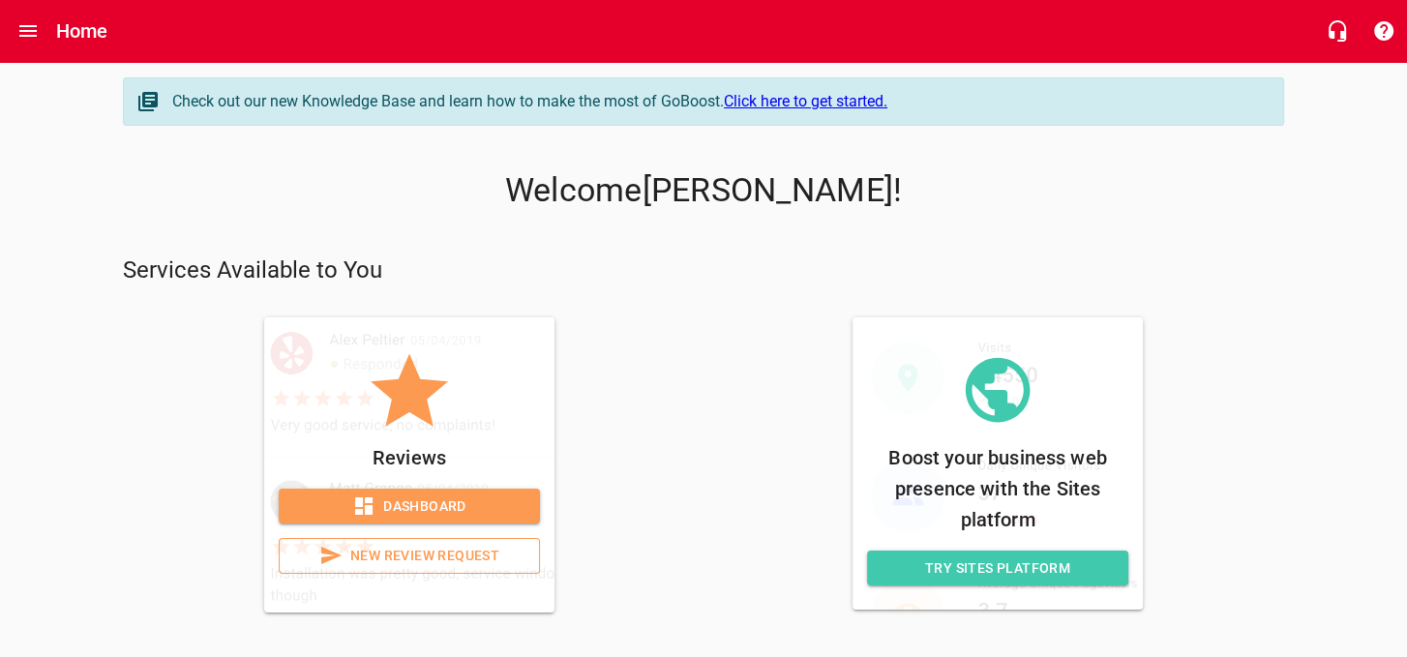  I want to click on a: Try Sites Platform, so click(998, 568).